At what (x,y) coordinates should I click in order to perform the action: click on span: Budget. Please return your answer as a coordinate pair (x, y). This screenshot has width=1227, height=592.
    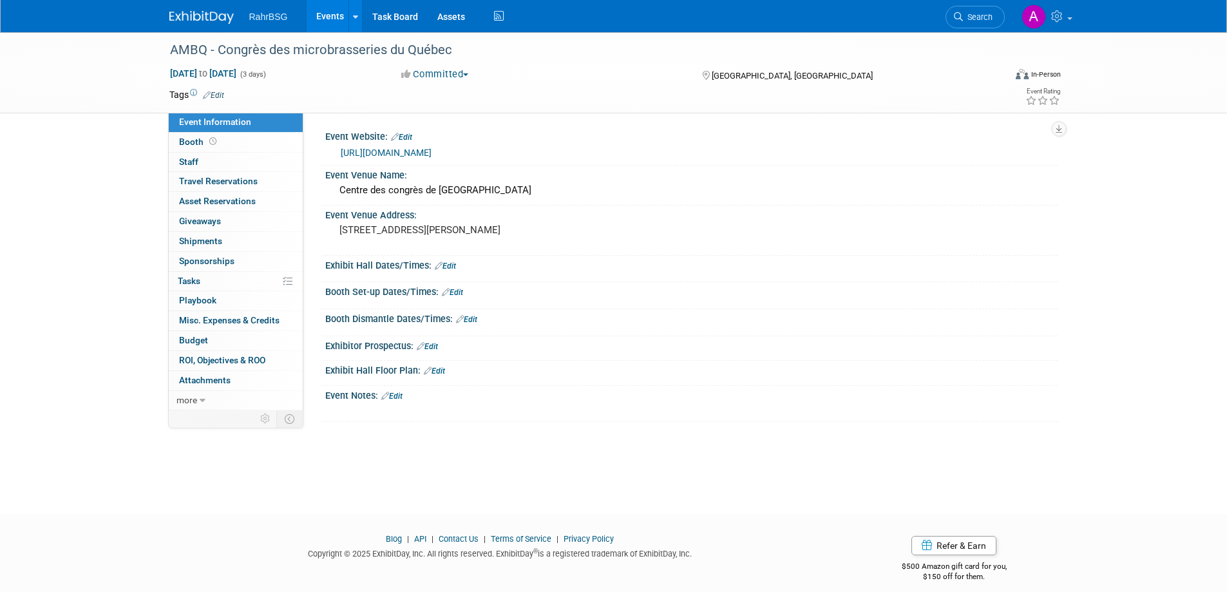
    Looking at the image, I should click on (193, 340).